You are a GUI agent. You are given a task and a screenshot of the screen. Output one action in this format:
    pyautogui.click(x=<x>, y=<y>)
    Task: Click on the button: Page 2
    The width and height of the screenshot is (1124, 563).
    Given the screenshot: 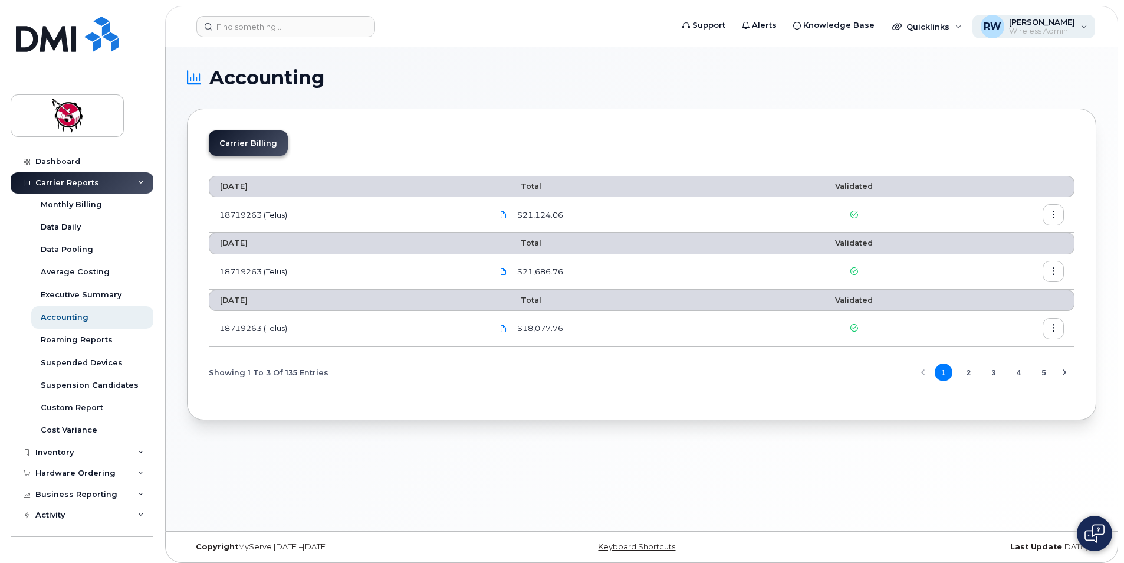 What is the action you would take?
    pyautogui.click(x=969, y=372)
    